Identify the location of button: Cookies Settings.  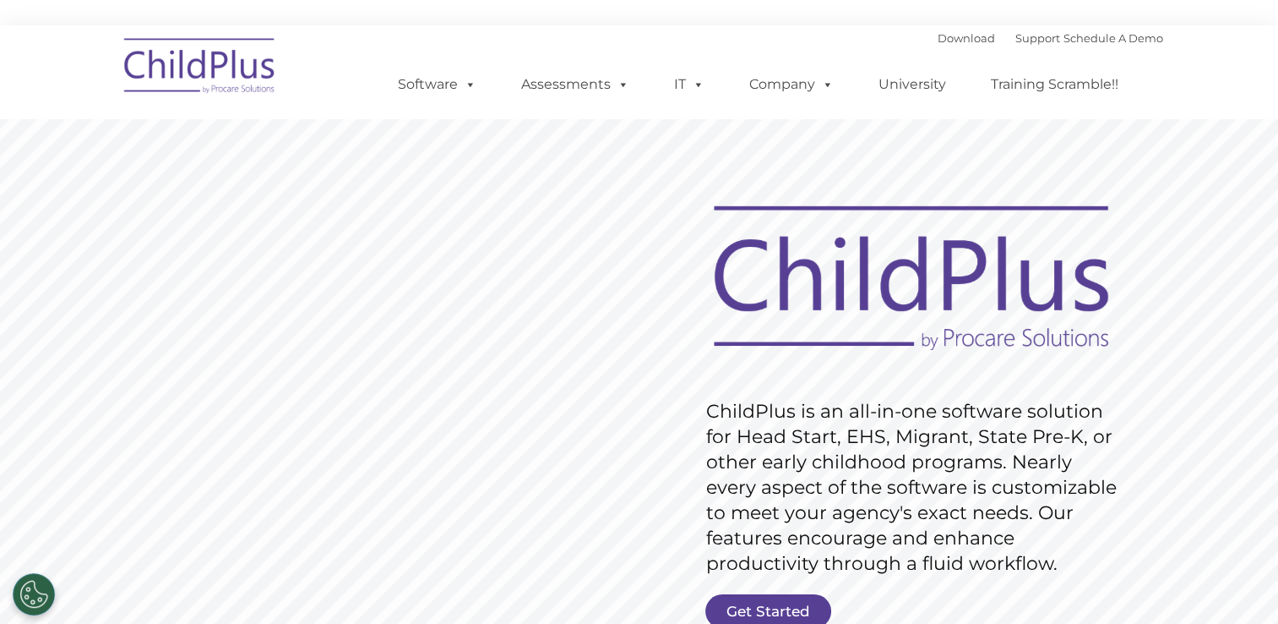
(34, 594).